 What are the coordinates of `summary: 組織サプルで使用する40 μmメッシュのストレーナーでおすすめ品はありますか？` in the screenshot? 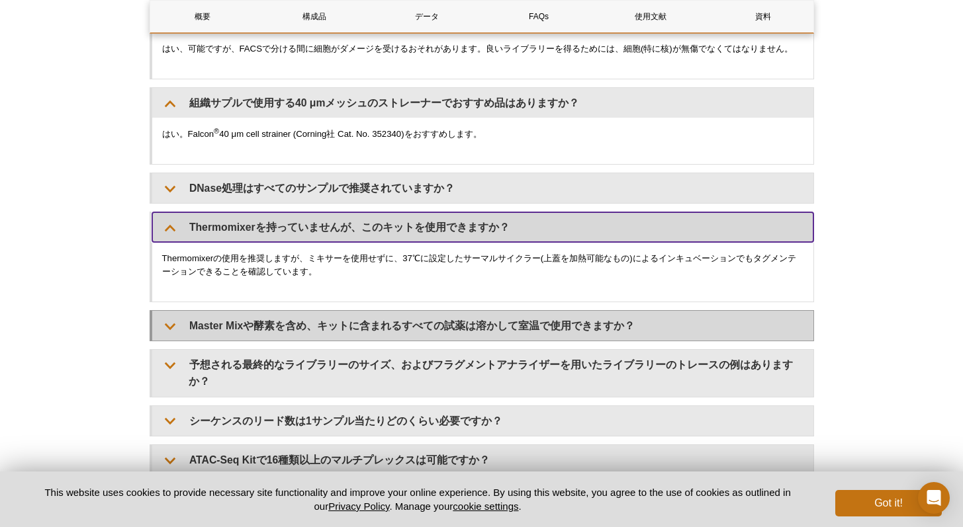 It's located at (482, 103).